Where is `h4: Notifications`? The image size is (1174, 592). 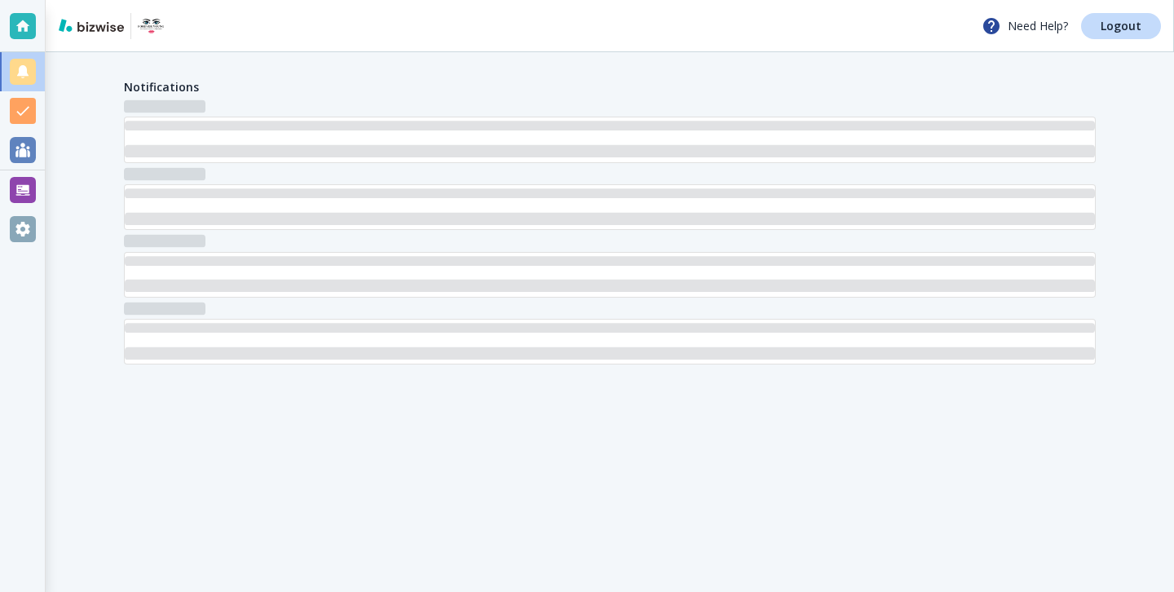 h4: Notifications is located at coordinates (161, 86).